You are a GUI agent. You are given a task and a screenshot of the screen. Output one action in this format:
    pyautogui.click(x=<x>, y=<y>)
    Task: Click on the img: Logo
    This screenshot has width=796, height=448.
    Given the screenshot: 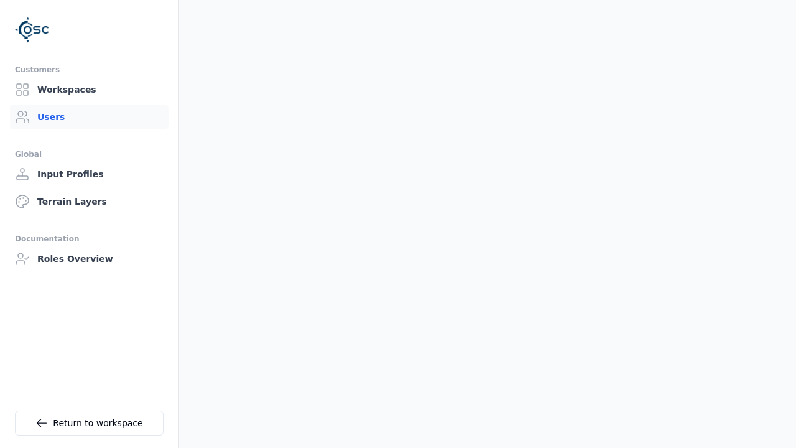 What is the action you would take?
    pyautogui.click(x=32, y=30)
    